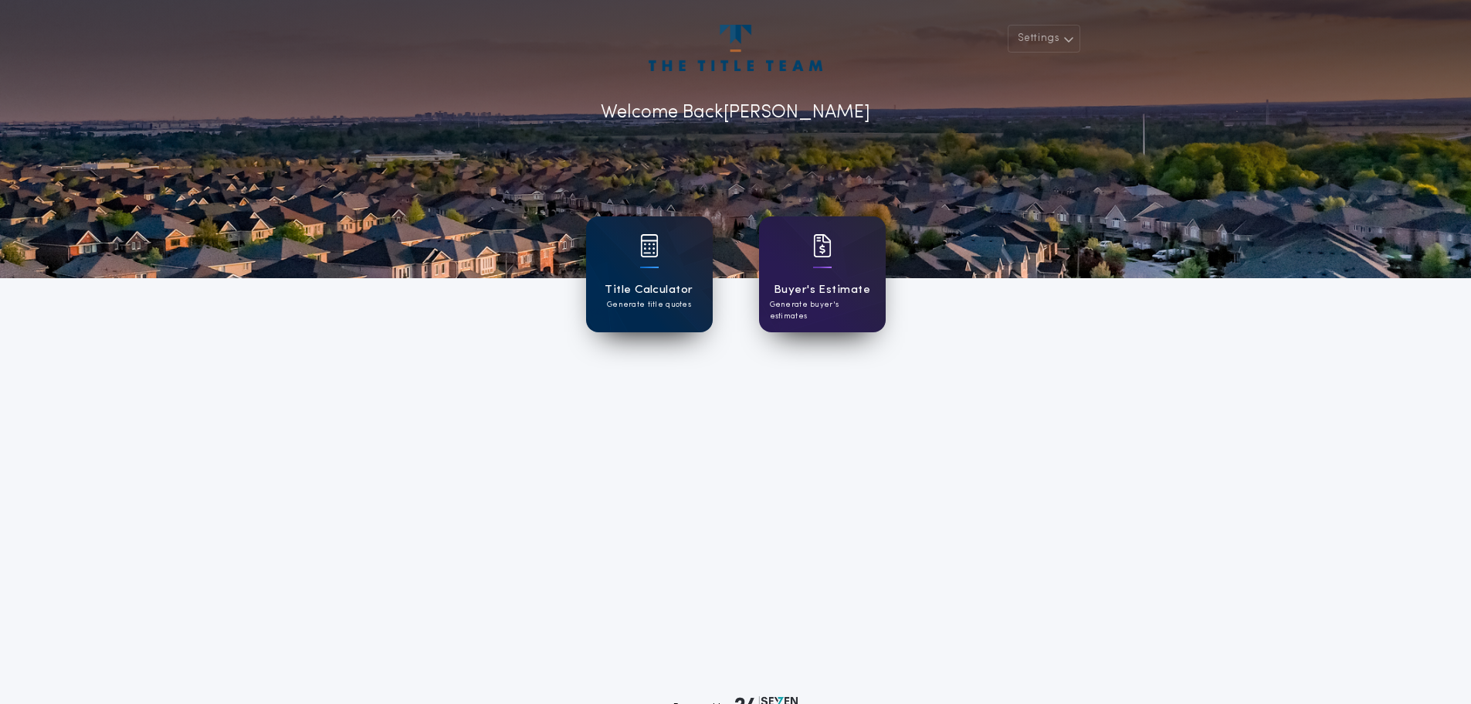 This screenshot has height=704, width=1471. I want to click on a: card iconBuyer's EstimateGenerate buyer's estimates, so click(823, 274).